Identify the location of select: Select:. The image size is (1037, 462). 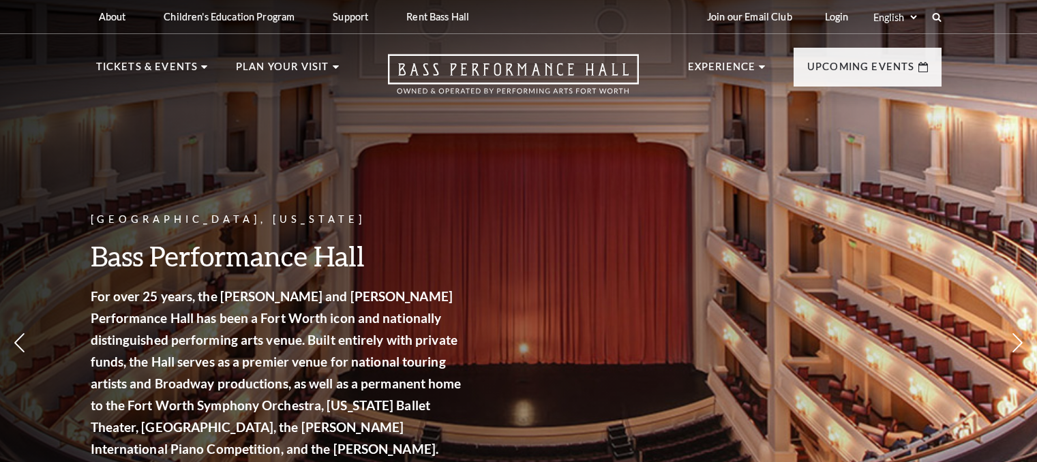
(894, 17).